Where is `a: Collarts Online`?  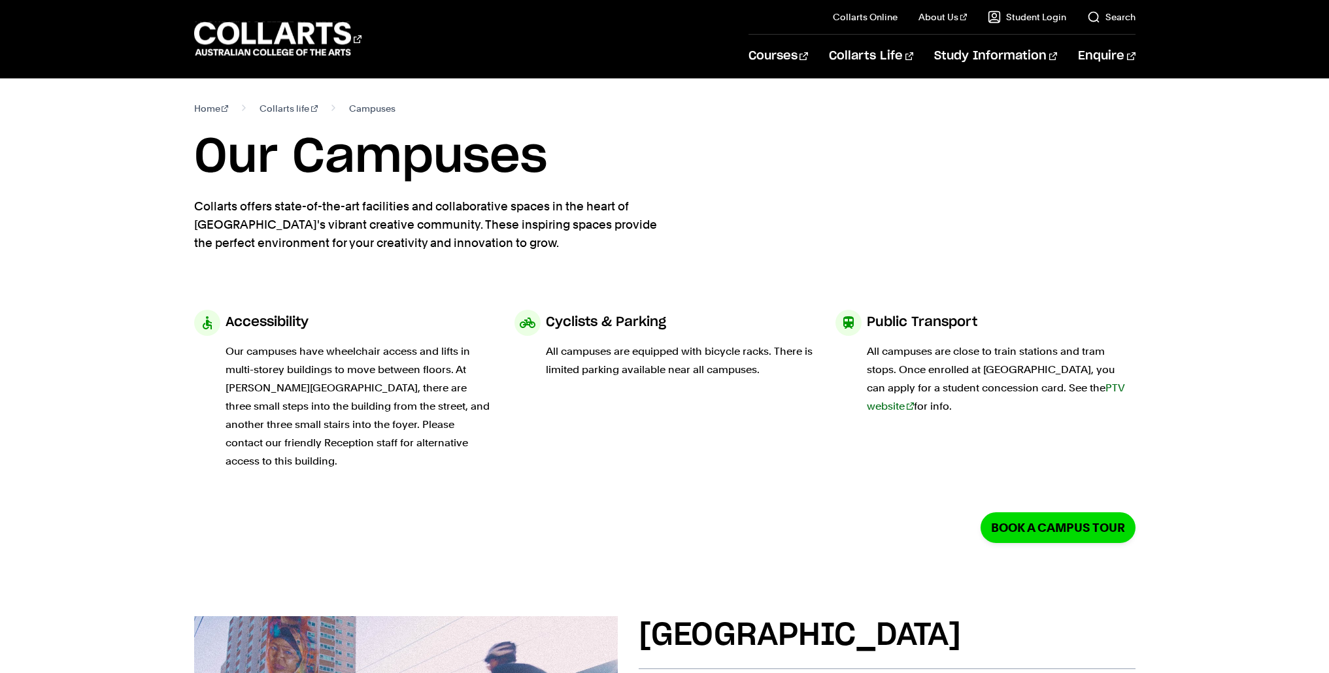
a: Collarts Online is located at coordinates (865, 17).